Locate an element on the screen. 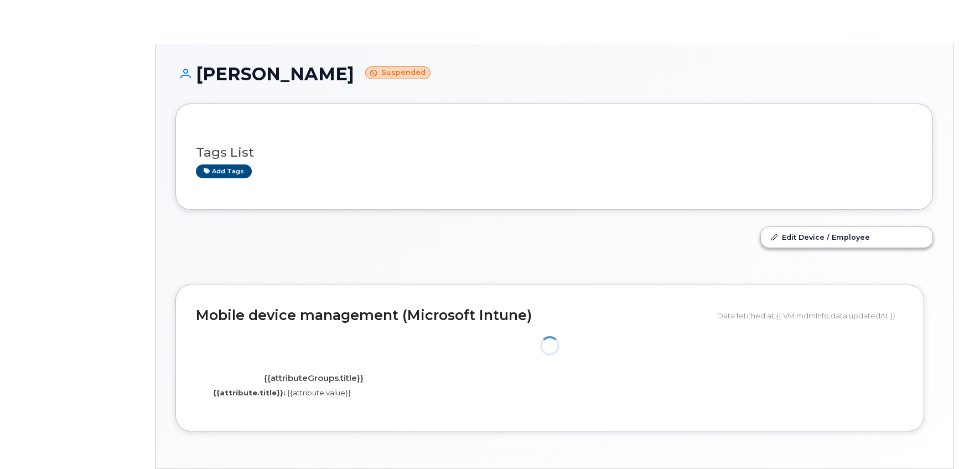 The height and width of the screenshot is (469, 959). div: Data fetched at {{ VM.mdmInfo.data.updatedAt }} is located at coordinates (810, 316).